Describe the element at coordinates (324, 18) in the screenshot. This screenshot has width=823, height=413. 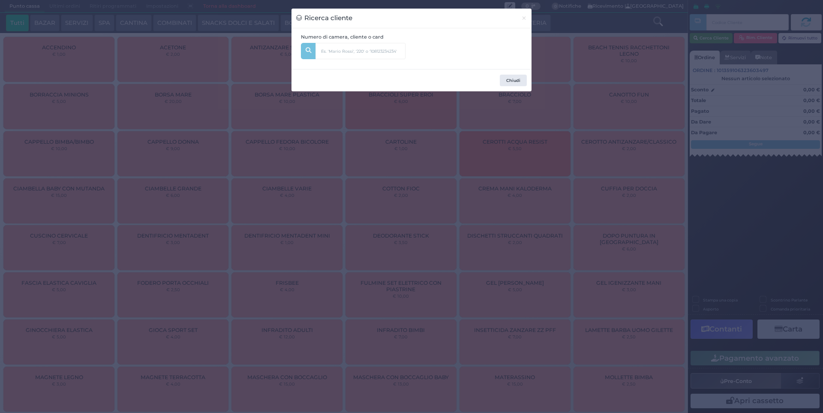
I see `h3: Ricerca cliente` at that location.